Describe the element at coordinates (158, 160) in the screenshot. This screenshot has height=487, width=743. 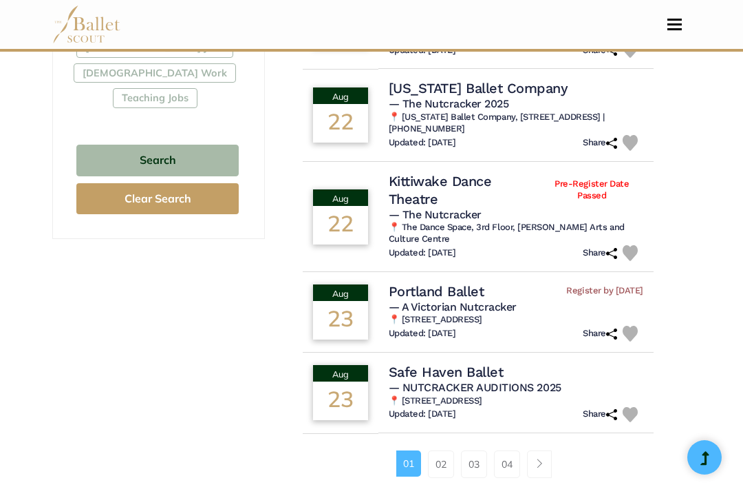
I see `button: Search` at that location.